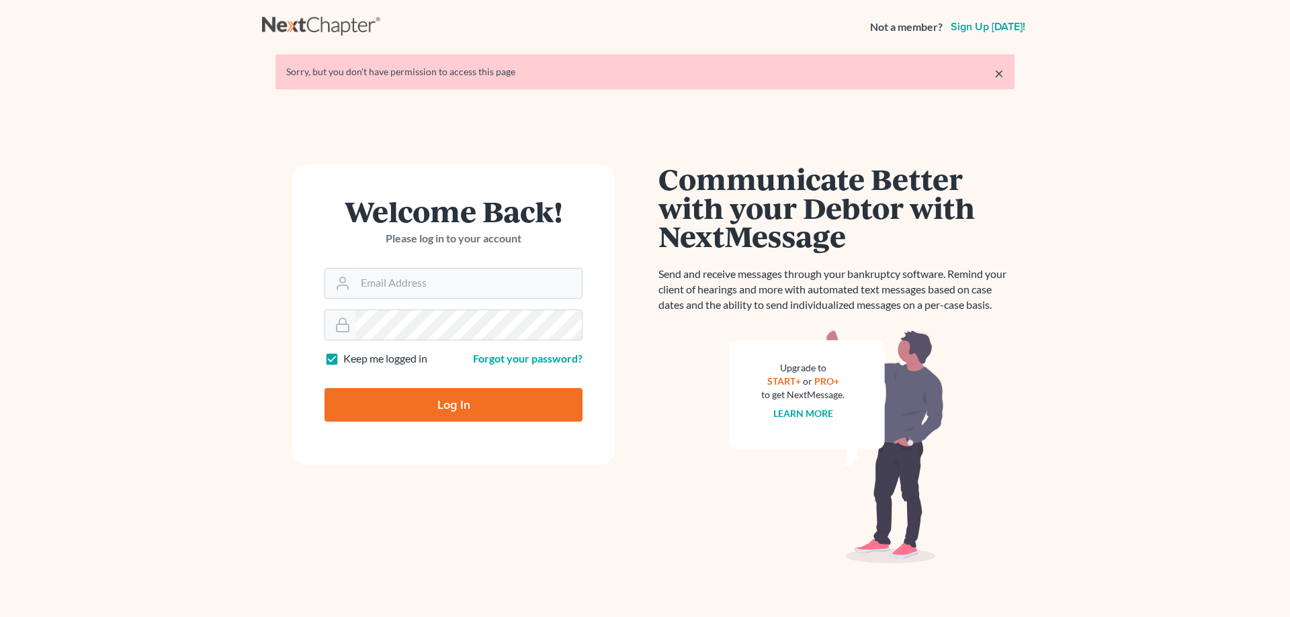 The height and width of the screenshot is (617, 1290). What do you see at coordinates (645, 72) in the screenshot?
I see `div: Sorry, but you don't have permission to access this page` at bounding box center [645, 72].